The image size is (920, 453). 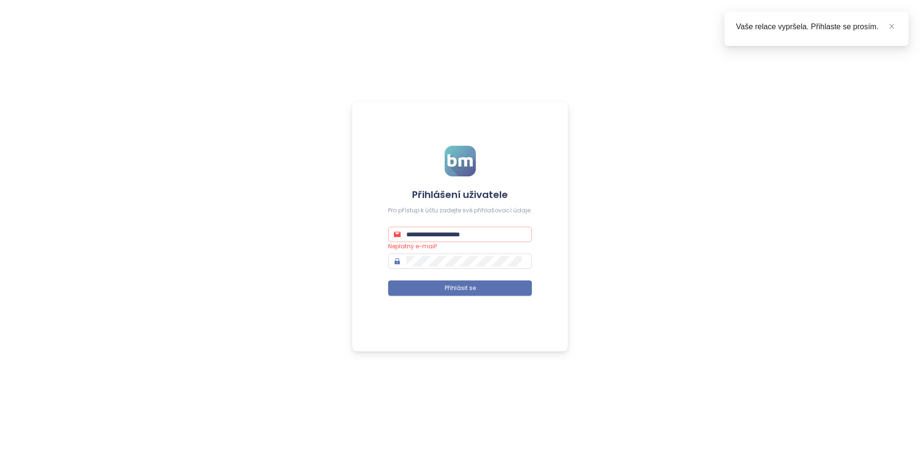 I want to click on button: Přihlásit se, so click(x=460, y=288).